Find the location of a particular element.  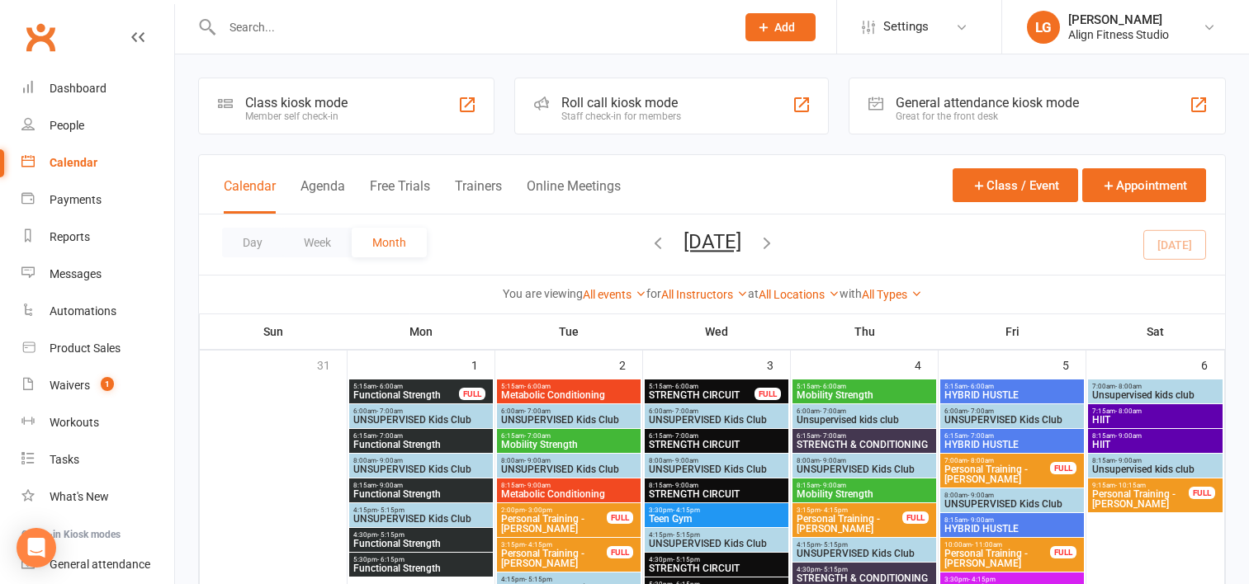

span: Metabolic Conditioning is located at coordinates (569, 494).